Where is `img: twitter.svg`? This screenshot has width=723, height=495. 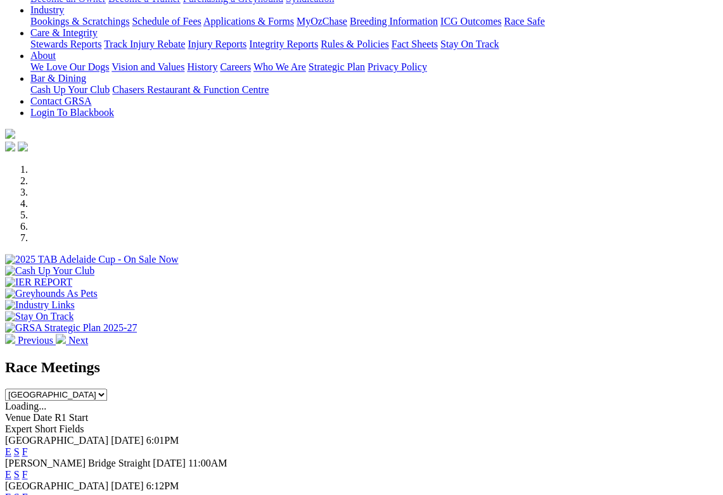
img: twitter.svg is located at coordinates (23, 146).